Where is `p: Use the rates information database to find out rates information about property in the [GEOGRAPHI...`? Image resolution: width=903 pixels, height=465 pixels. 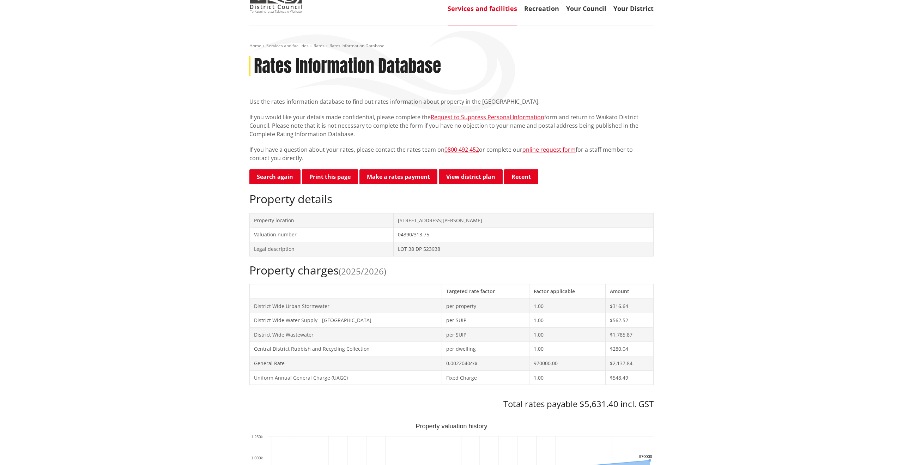 p: Use the rates information database to find out rates information about property in the [GEOGRAPHI... is located at coordinates (452, 102).